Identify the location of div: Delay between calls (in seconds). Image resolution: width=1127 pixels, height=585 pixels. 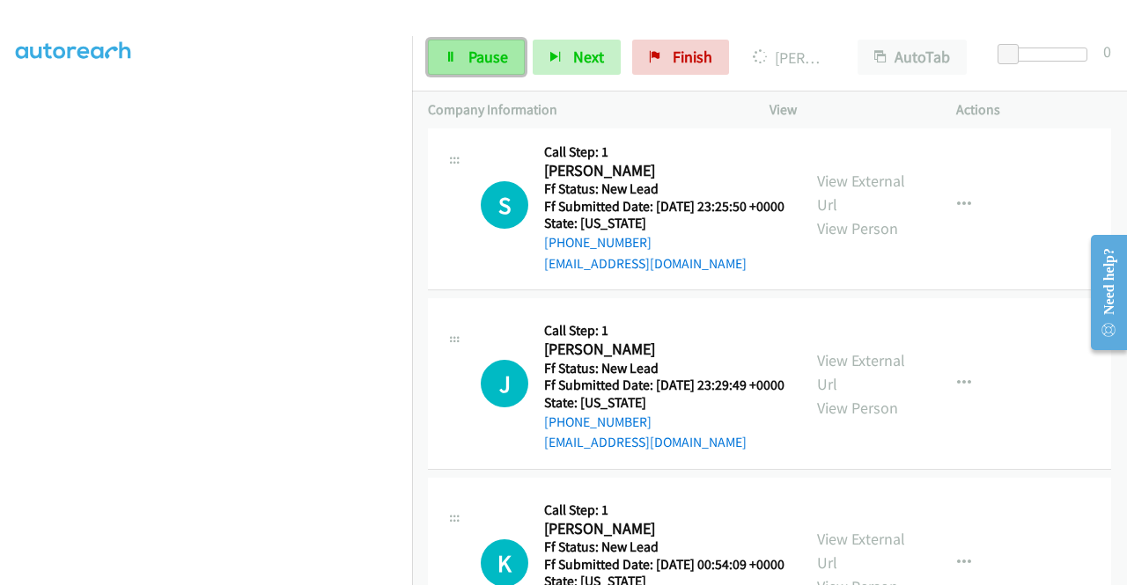
(1047, 55).